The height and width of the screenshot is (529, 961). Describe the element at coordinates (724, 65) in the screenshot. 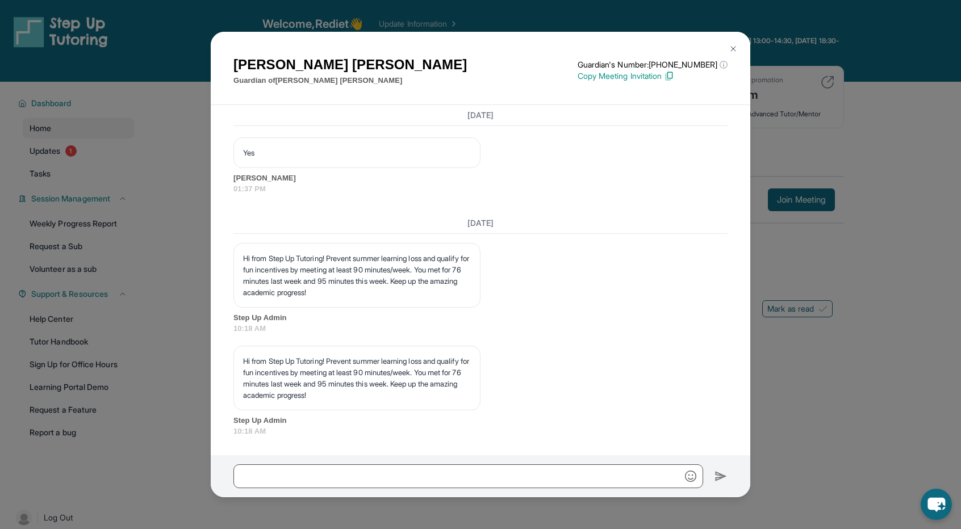

I see `span: ⓘ` at that location.